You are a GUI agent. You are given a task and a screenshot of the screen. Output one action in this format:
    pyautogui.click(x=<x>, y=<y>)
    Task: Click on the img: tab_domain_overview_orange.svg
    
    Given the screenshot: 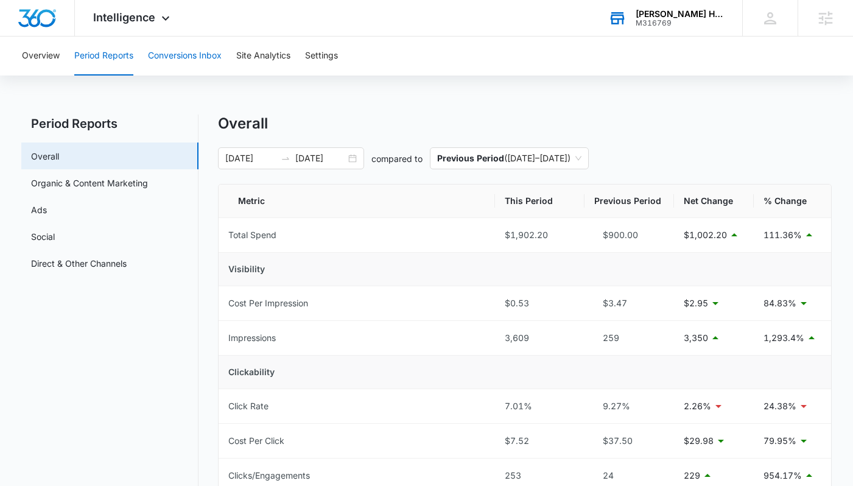 What is the action you would take?
    pyautogui.click(x=38, y=76)
    